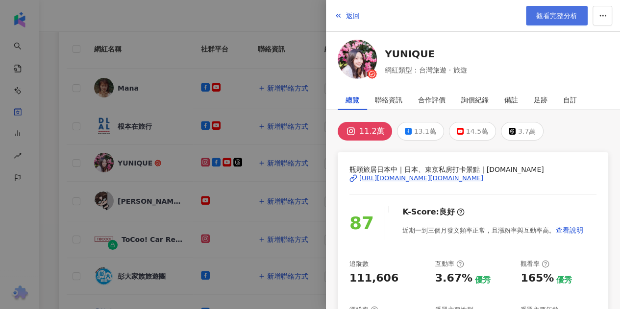 The image size is (620, 309). I want to click on button: 14.5萬, so click(472, 131).